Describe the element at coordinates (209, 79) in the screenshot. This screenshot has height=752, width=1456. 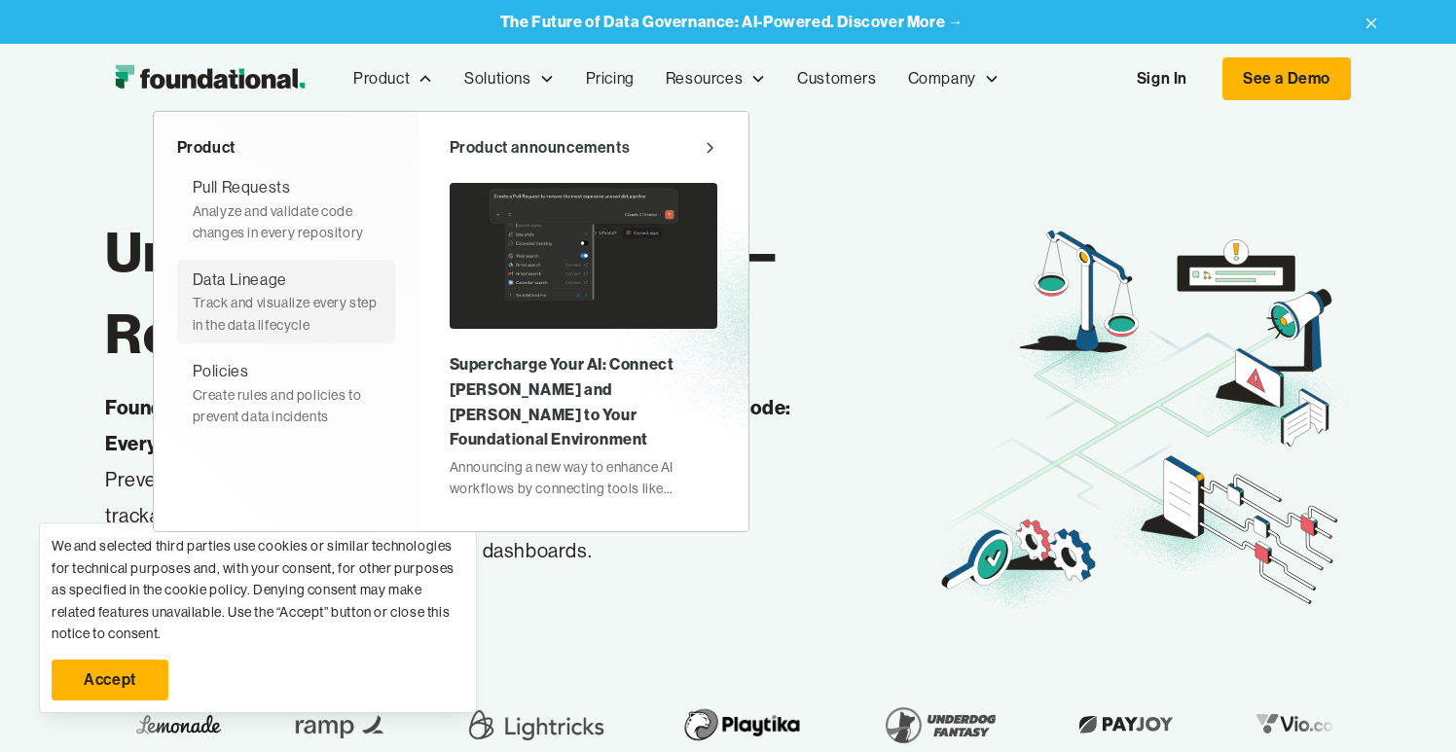
I see `a: home` at that location.